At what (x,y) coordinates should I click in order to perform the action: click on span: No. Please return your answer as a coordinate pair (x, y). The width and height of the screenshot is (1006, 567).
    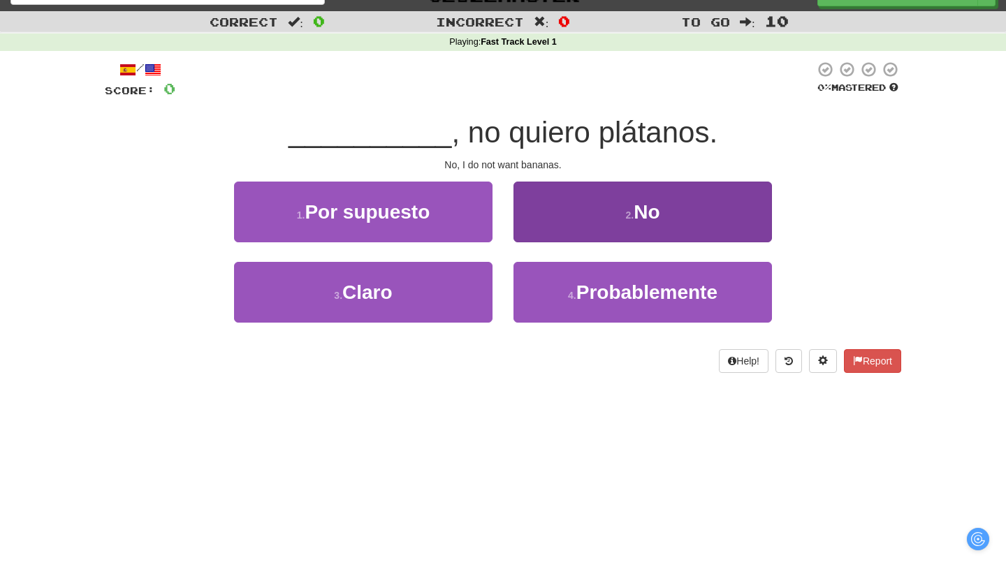
    Looking at the image, I should click on (646, 212).